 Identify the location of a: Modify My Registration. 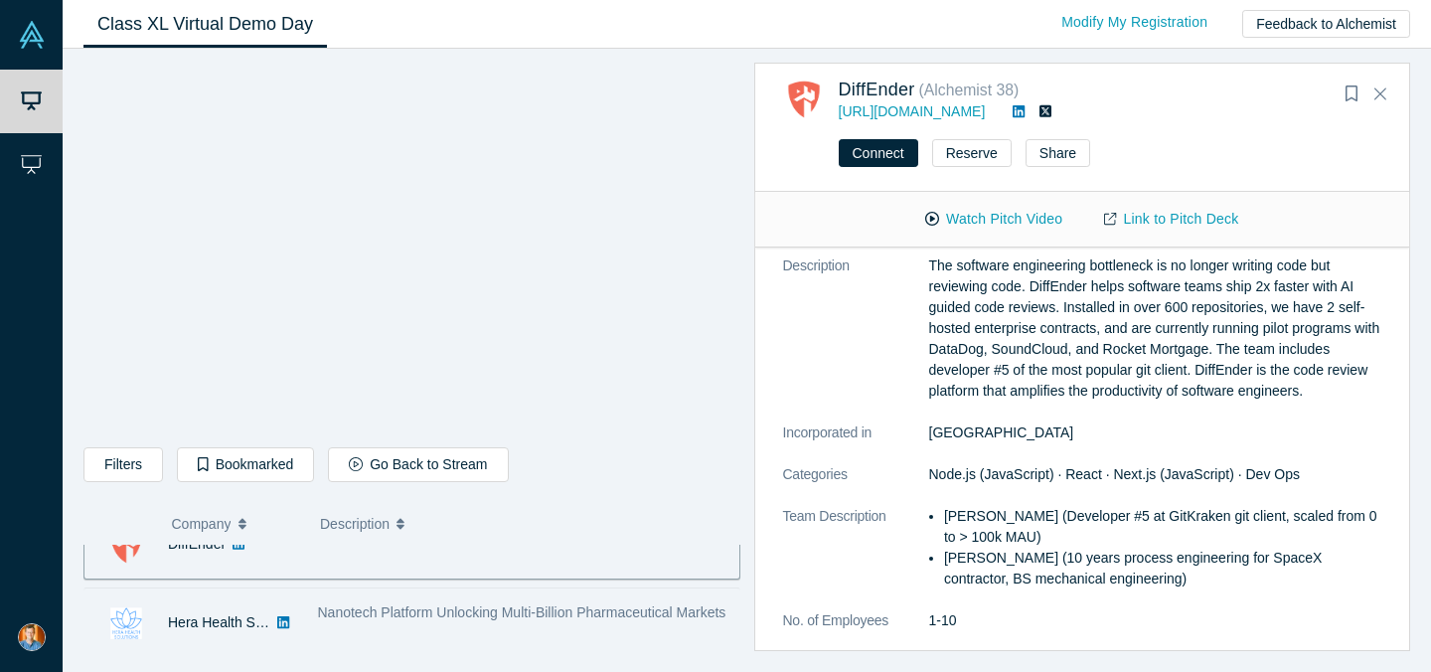
(1134, 22).